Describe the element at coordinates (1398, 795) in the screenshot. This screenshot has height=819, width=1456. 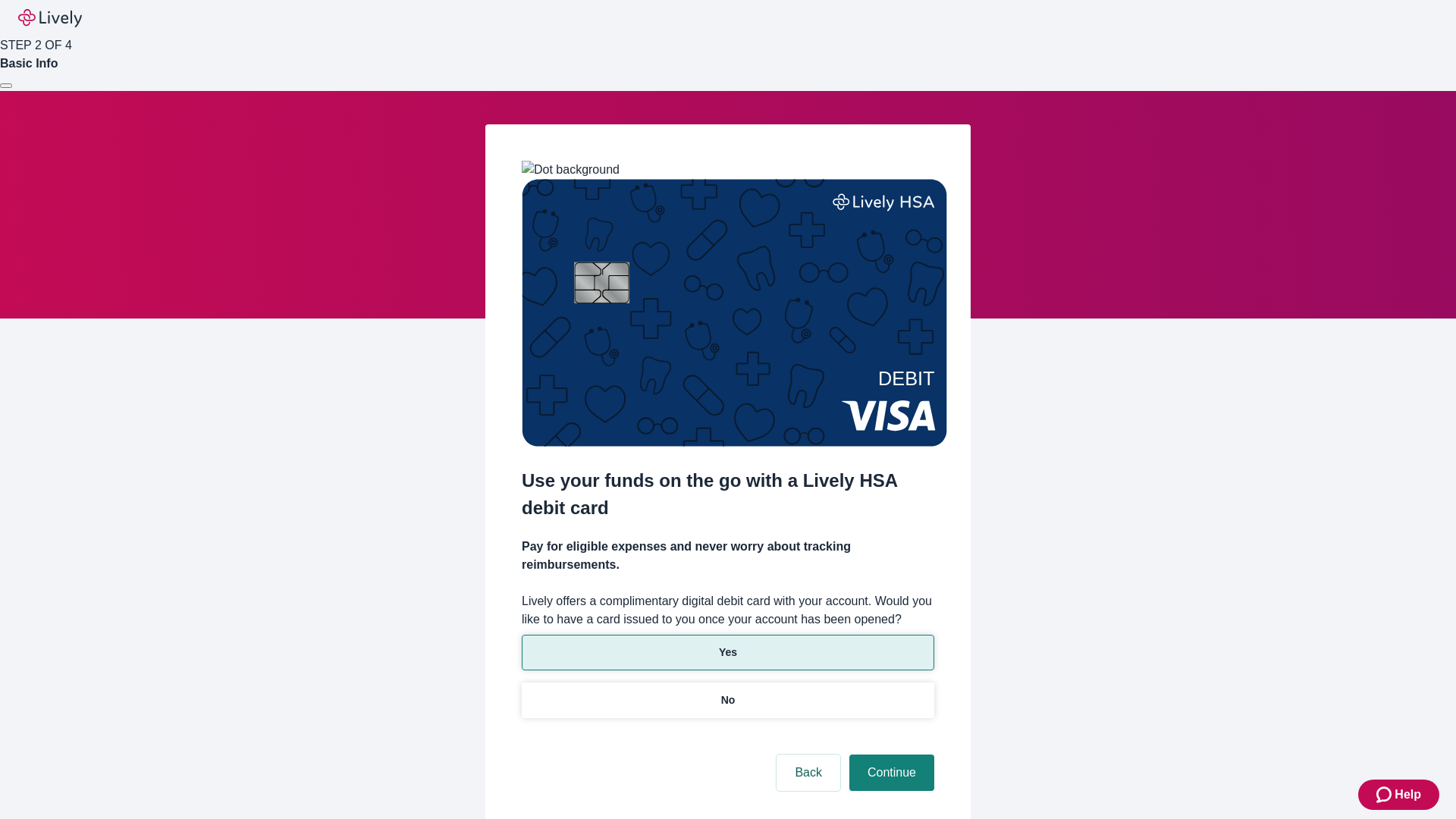
I see `button: Zendesk support iconHelp` at that location.